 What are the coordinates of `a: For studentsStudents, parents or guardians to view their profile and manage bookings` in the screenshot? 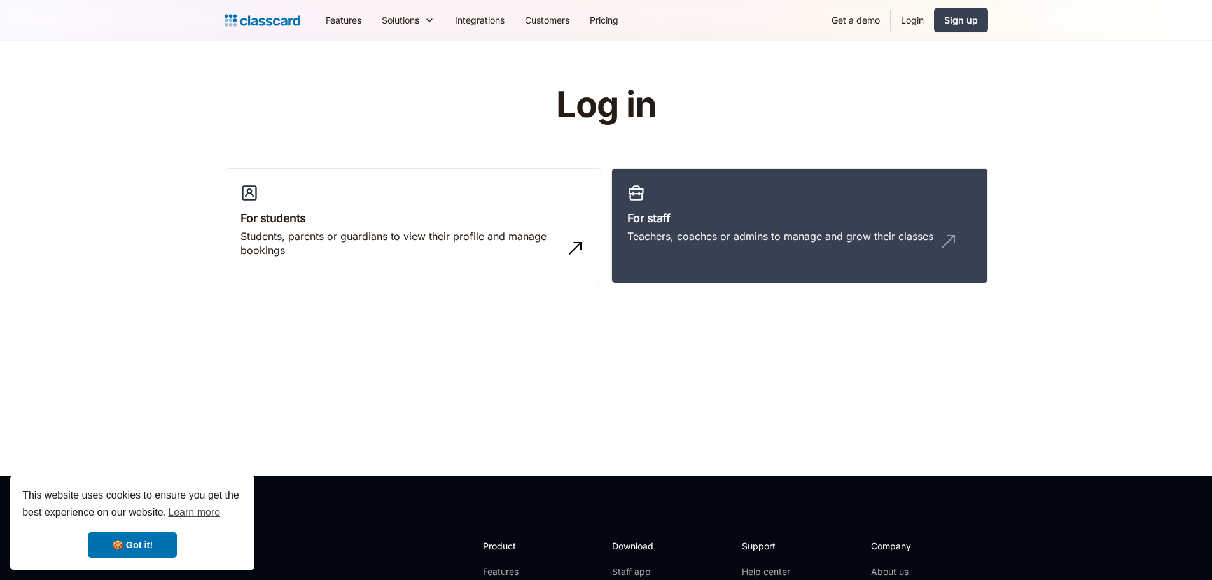 It's located at (413, 226).